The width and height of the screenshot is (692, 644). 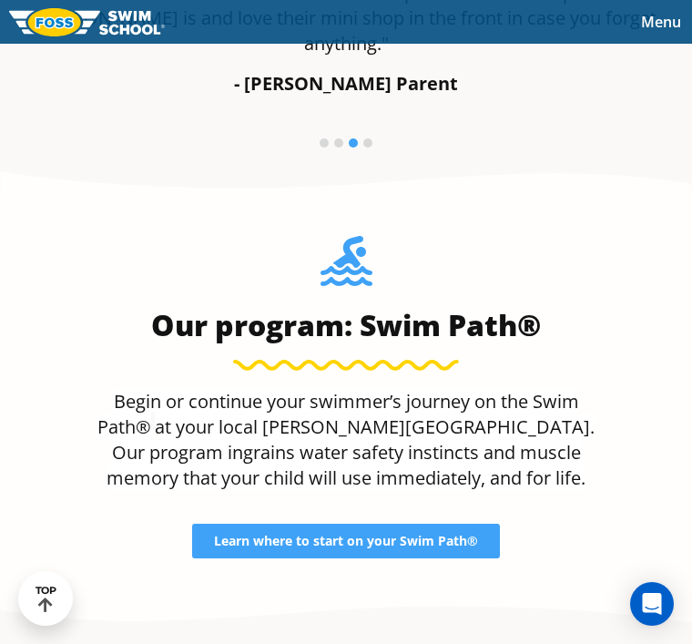 I want to click on span: Begin or continue your swimmer’s journey on the Swim Path®, so click(x=338, y=414).